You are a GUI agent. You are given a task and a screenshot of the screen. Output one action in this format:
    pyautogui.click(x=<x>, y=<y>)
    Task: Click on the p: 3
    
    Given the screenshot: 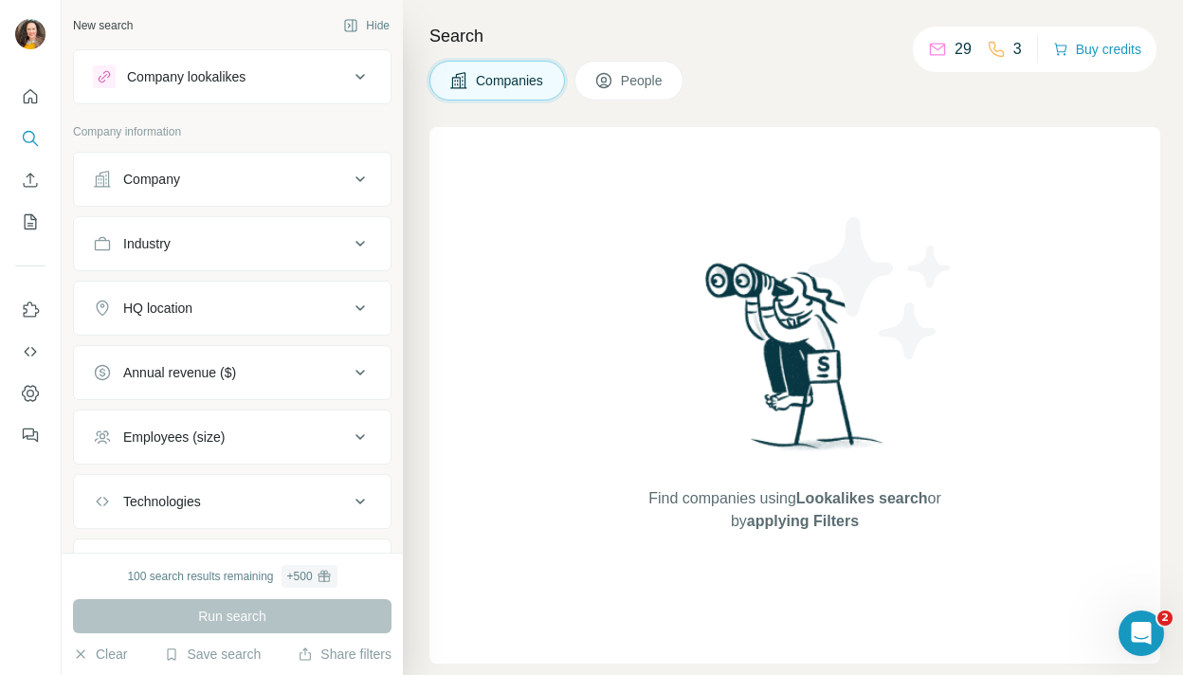 What is the action you would take?
    pyautogui.click(x=1017, y=49)
    